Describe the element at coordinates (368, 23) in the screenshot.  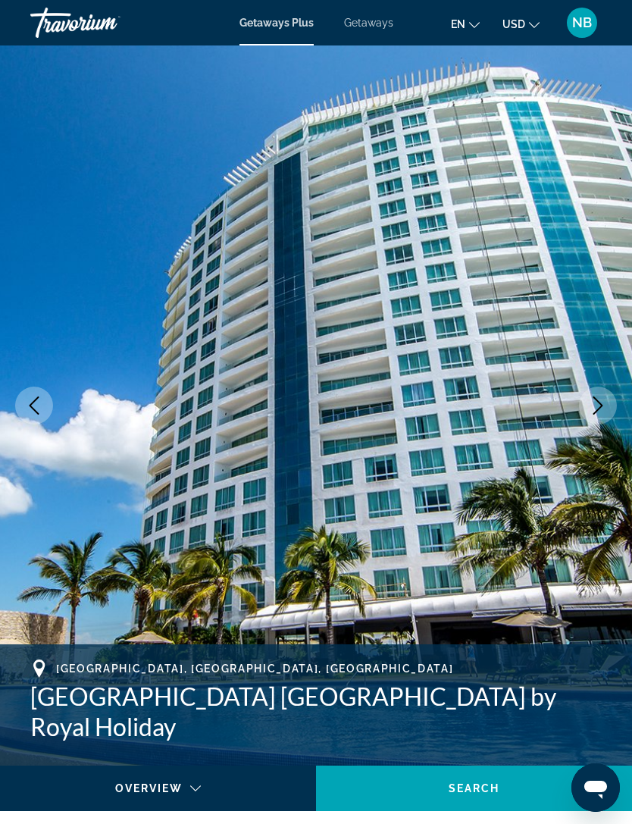
I see `span: Getaways` at that location.